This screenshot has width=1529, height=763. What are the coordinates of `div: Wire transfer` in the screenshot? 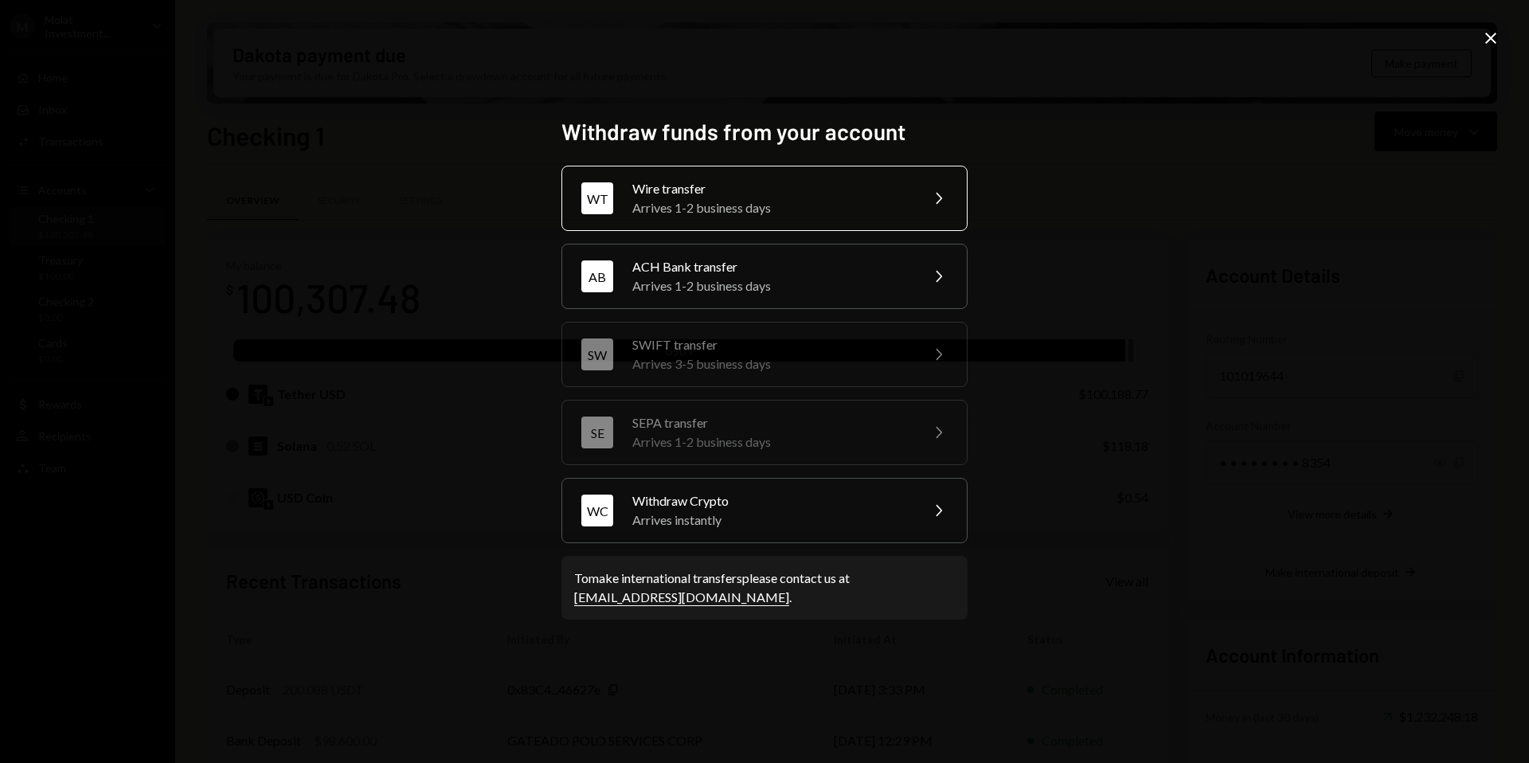 It's located at (771, 189).